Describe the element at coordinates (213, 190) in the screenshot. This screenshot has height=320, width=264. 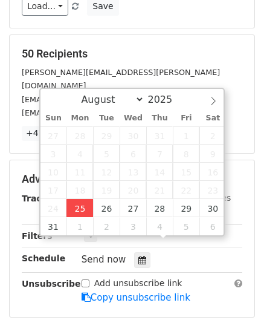
I see `span: August 23, 2025` at that location.